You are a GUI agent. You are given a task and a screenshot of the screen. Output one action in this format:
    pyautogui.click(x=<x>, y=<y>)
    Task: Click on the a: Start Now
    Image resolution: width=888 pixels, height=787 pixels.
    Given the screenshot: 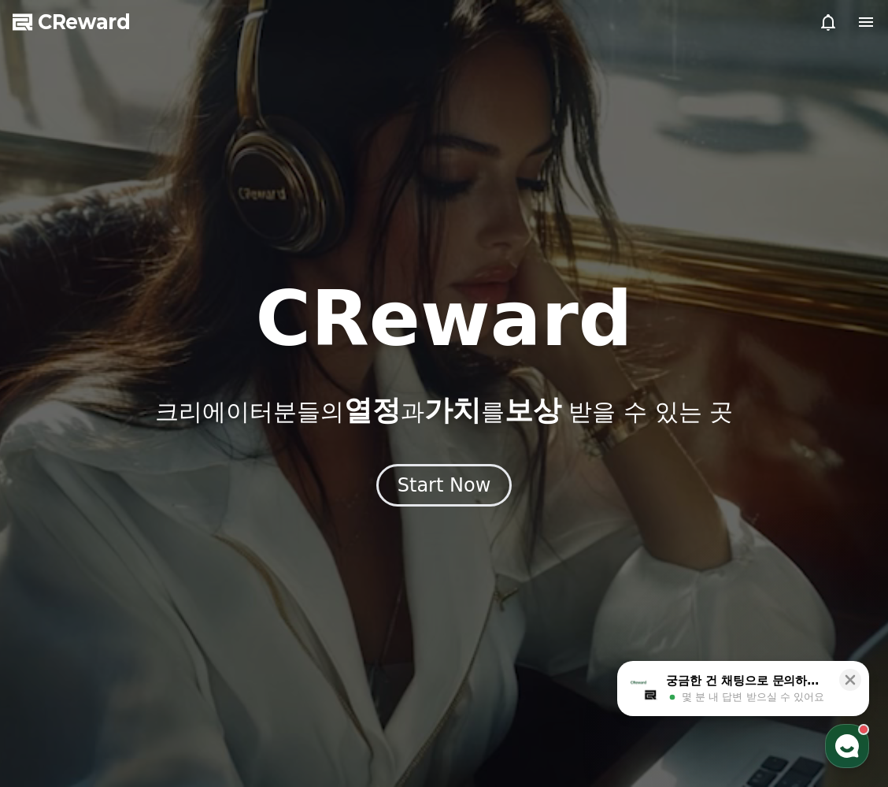 What is the action you would take?
    pyautogui.click(x=444, y=487)
    